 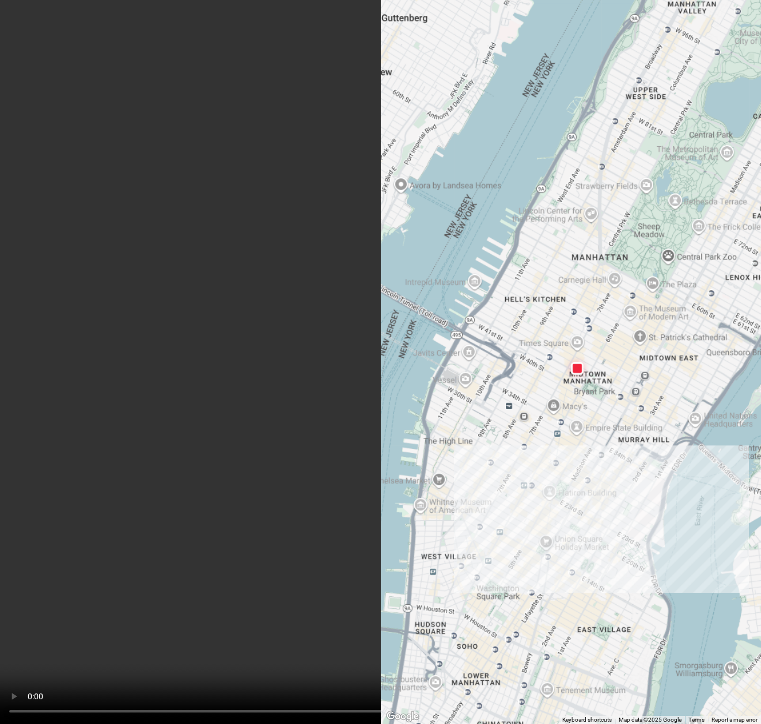 I want to click on a: Terms, so click(x=696, y=720).